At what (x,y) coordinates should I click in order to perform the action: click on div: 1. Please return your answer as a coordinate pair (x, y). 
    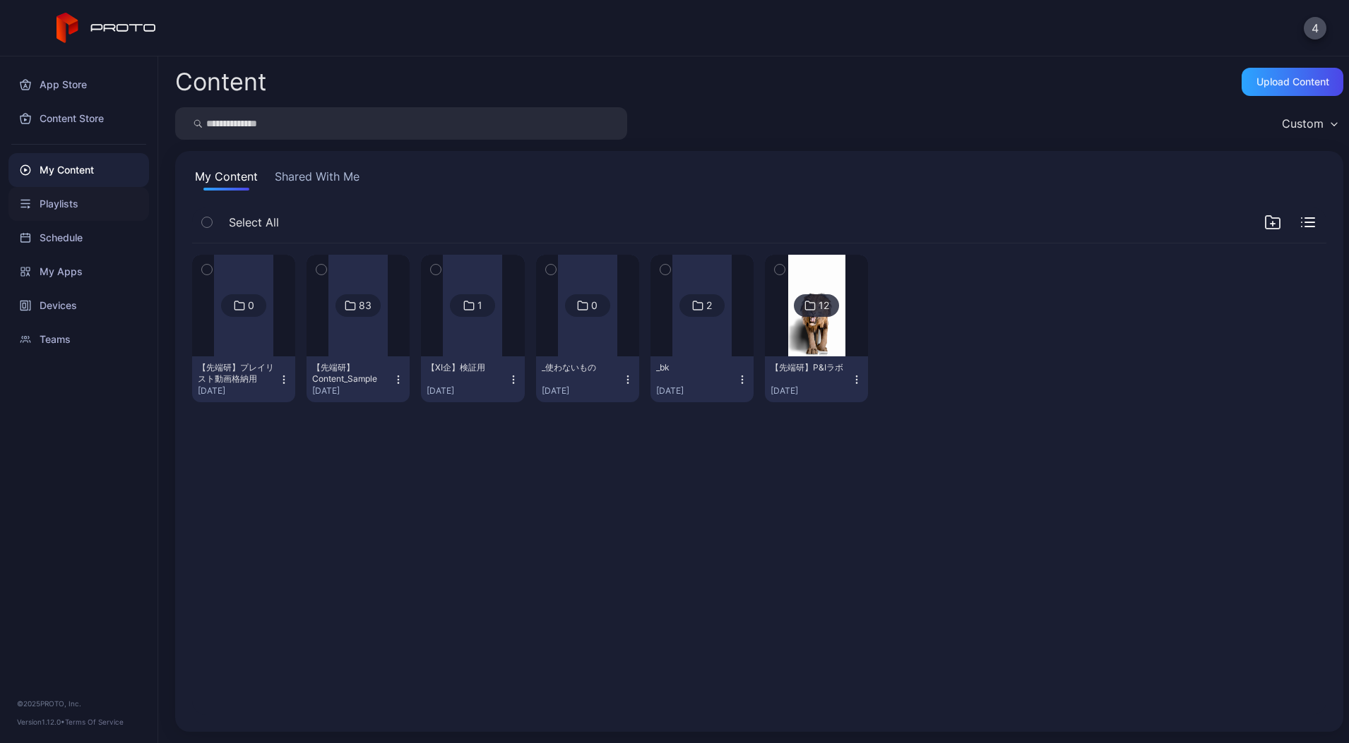
    Looking at the image, I should click on (479, 306).